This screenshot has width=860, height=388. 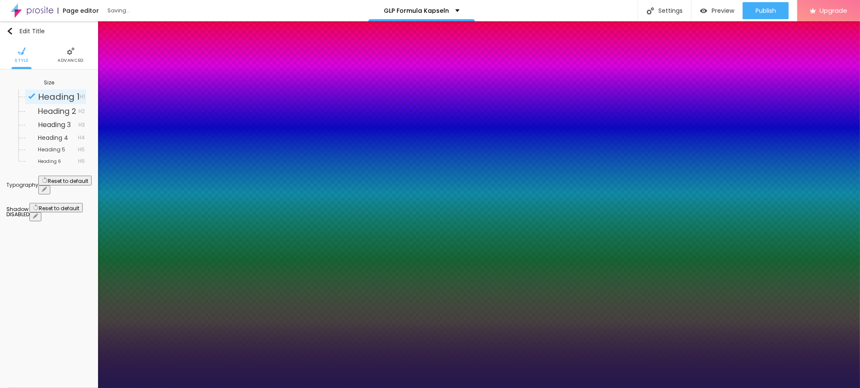 I want to click on button: Publish, so click(x=766, y=11).